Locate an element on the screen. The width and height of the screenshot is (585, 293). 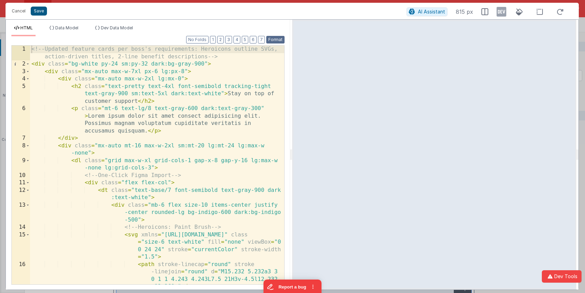
div: 12 is located at coordinates (21, 194).